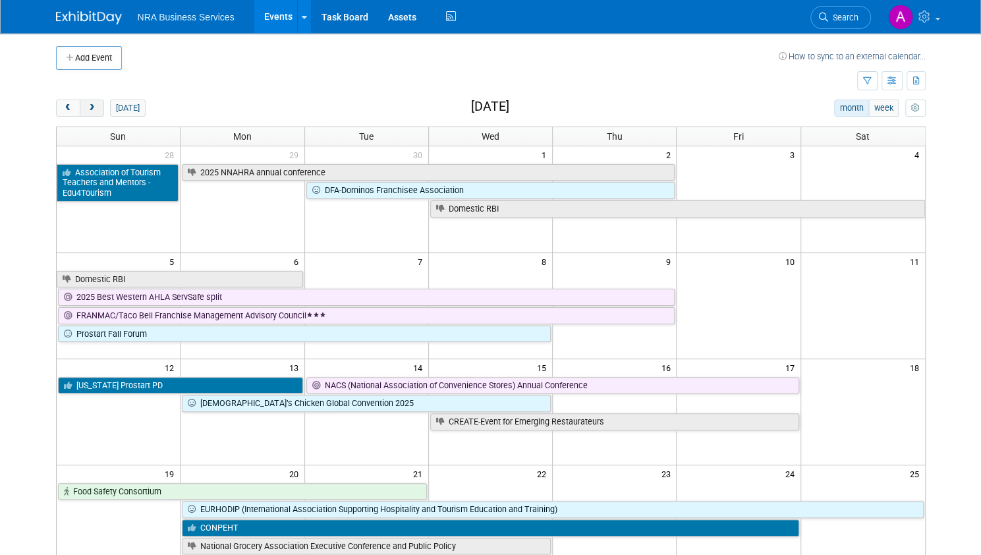  What do you see at coordinates (917, 473) in the screenshot?
I see `span: 25` at bounding box center [917, 473].